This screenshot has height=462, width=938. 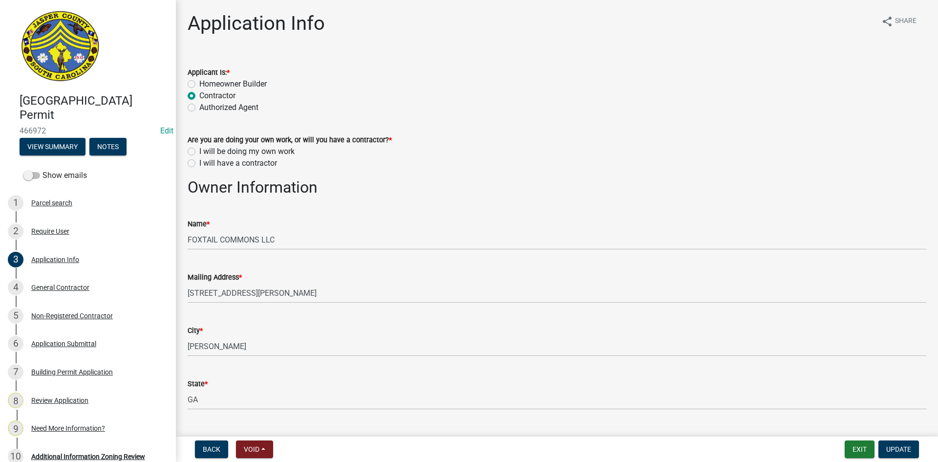 What do you see at coordinates (247, 152) in the screenshot?
I see `label: I will be doing my own work` at bounding box center [247, 152].